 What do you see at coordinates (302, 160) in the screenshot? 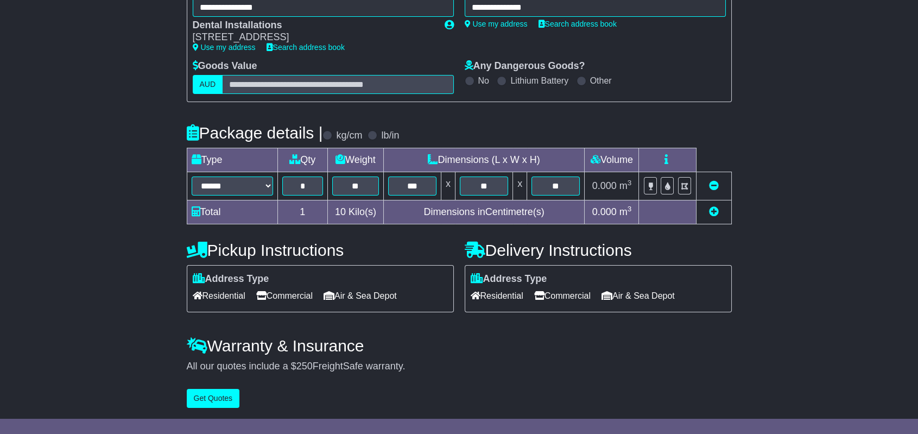
I see `td: Qty` at bounding box center [302, 160].